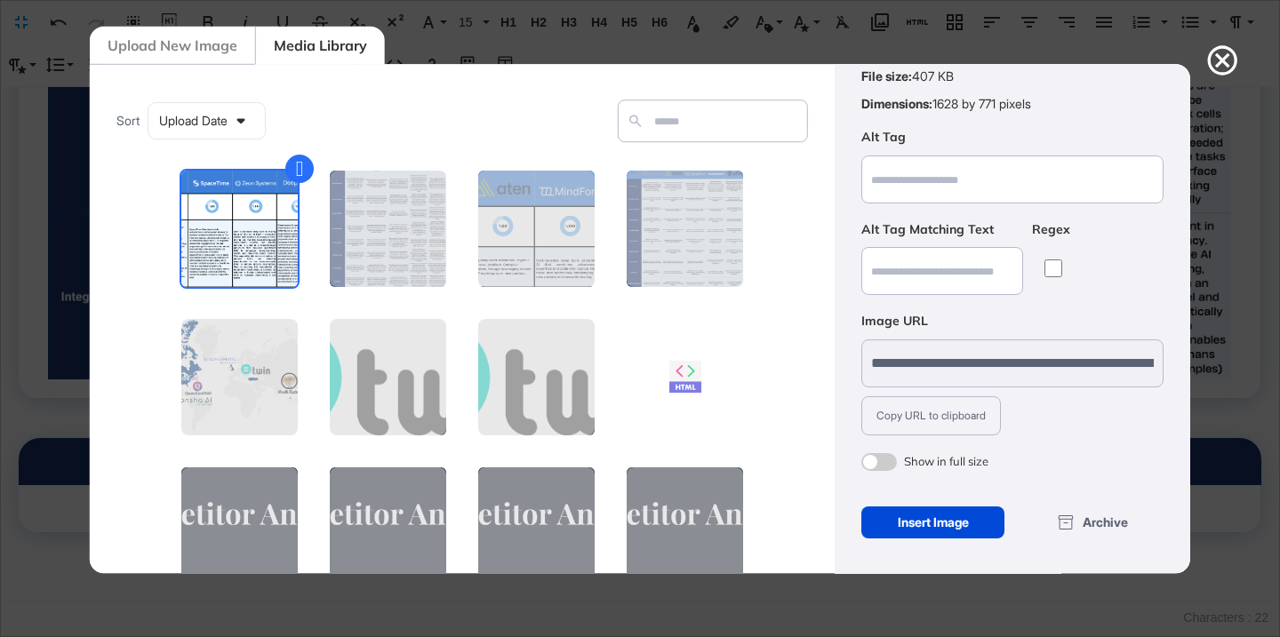  Describe the element at coordinates (172, 44) in the screenshot. I see `div: Upload New Image` at that location.